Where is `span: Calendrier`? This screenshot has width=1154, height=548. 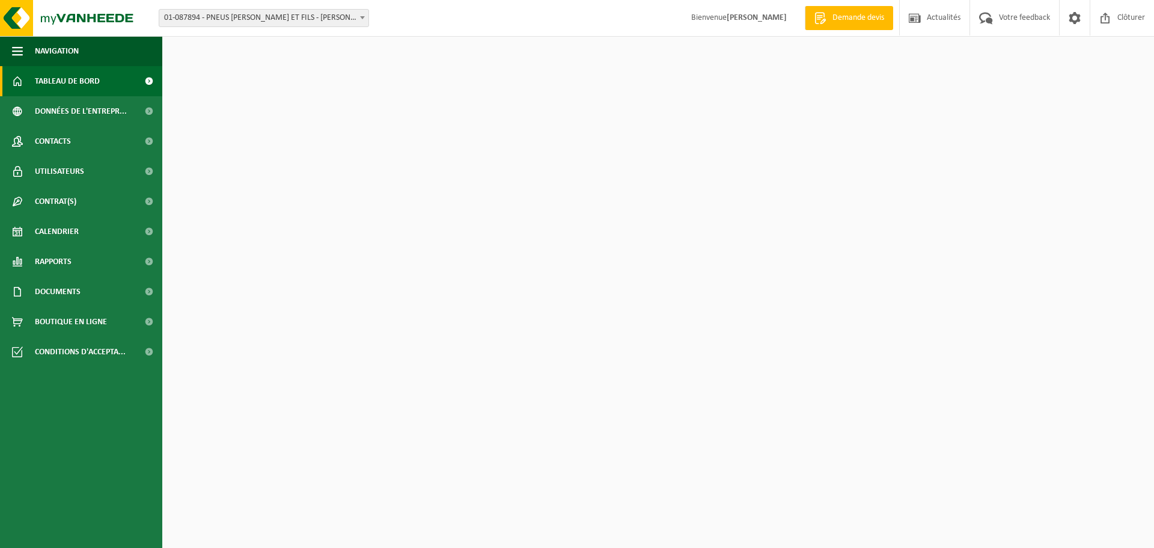
span: Calendrier is located at coordinates (56, 231).